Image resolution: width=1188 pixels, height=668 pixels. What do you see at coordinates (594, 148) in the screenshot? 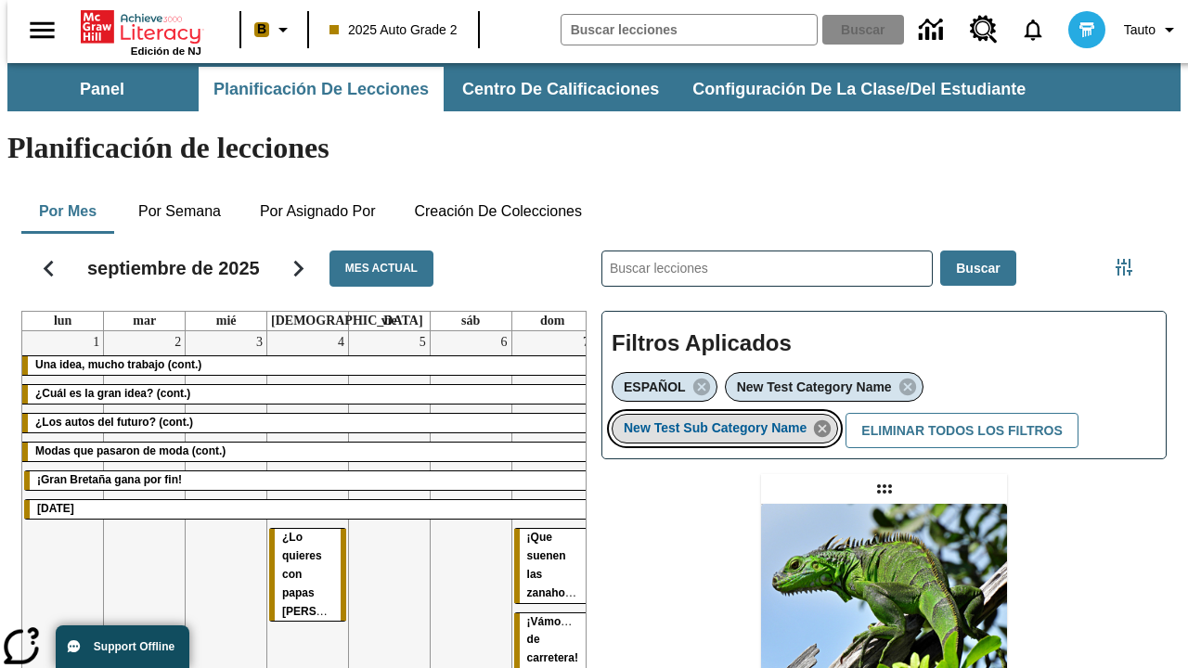
I see `h1: Planificación de lecciones` at bounding box center [594, 148].